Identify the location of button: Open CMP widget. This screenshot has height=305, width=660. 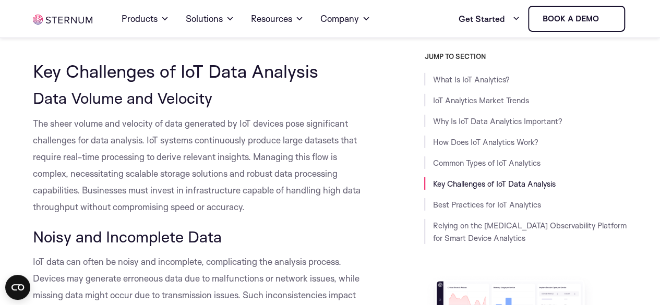
(18, 287).